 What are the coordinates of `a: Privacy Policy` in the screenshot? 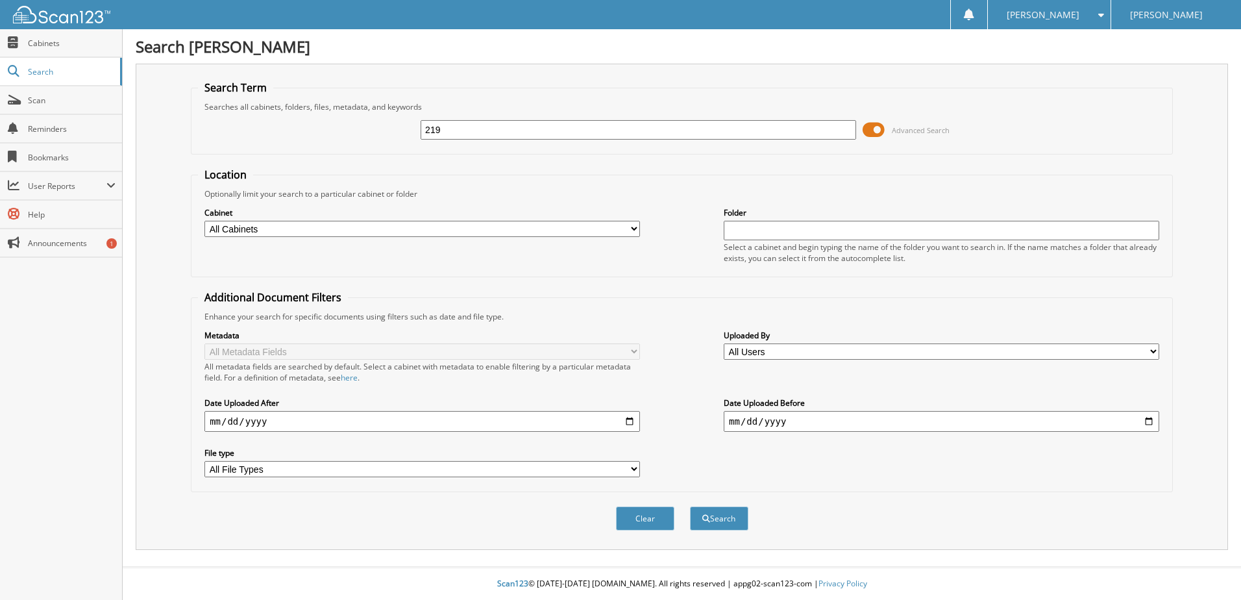 It's located at (842, 583).